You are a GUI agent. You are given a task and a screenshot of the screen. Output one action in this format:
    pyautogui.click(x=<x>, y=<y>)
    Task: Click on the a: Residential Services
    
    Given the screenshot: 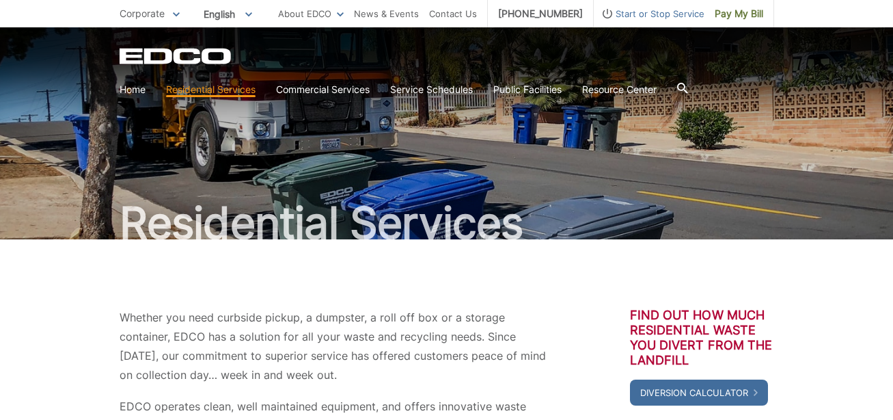 What is the action you would take?
    pyautogui.click(x=210, y=90)
    